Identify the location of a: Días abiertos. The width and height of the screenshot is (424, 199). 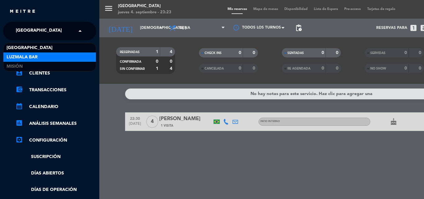
(56, 173).